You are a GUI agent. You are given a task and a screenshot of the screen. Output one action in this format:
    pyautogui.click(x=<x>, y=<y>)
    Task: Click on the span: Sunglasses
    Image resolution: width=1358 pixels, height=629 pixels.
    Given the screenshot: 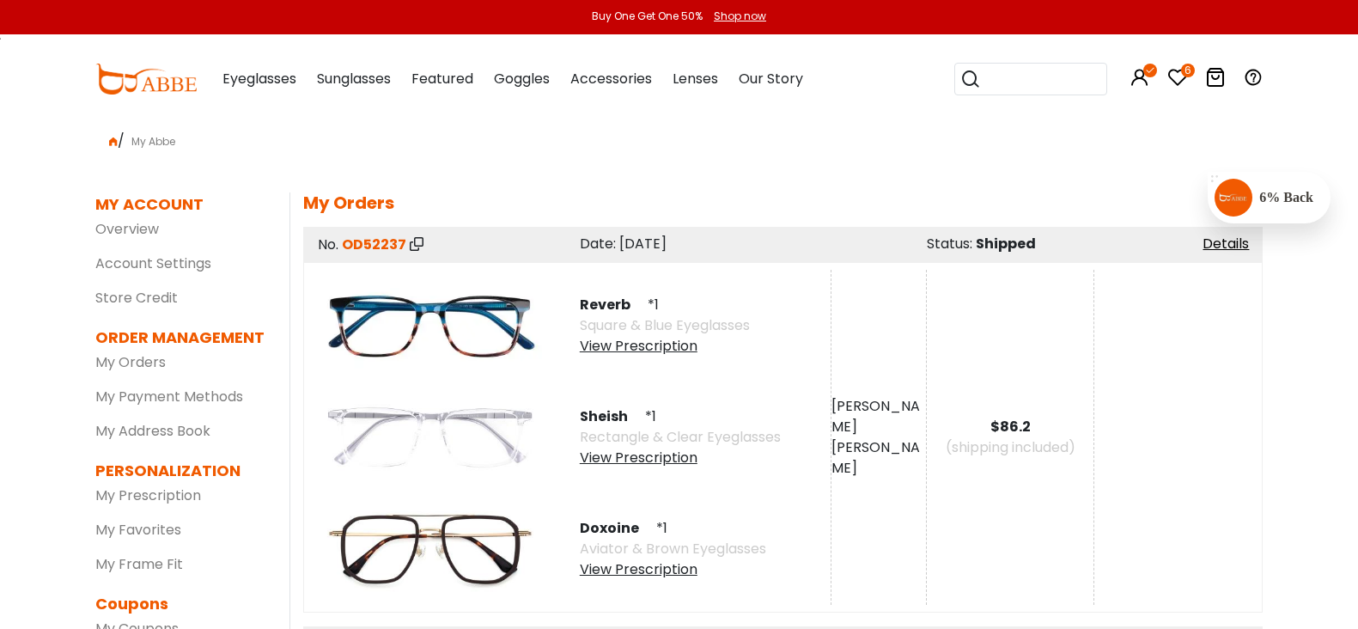 What is the action you would take?
    pyautogui.click(x=354, y=78)
    